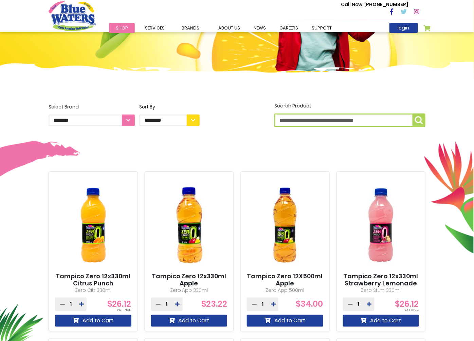 Image resolution: width=474 pixels, height=341 pixels. Describe the element at coordinates (321, 28) in the screenshot. I see `a: support` at that location.